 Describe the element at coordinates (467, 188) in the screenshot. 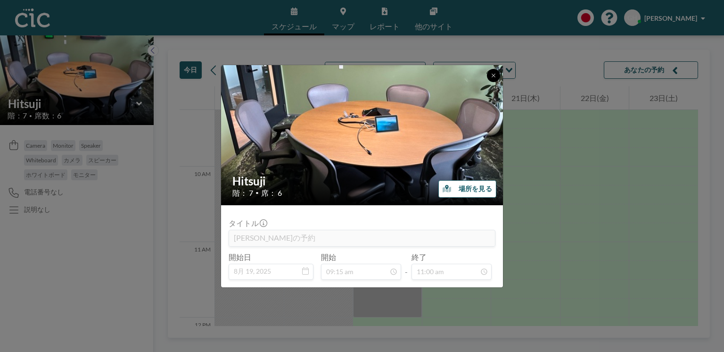

I see `button: 場所を見る` at that location.